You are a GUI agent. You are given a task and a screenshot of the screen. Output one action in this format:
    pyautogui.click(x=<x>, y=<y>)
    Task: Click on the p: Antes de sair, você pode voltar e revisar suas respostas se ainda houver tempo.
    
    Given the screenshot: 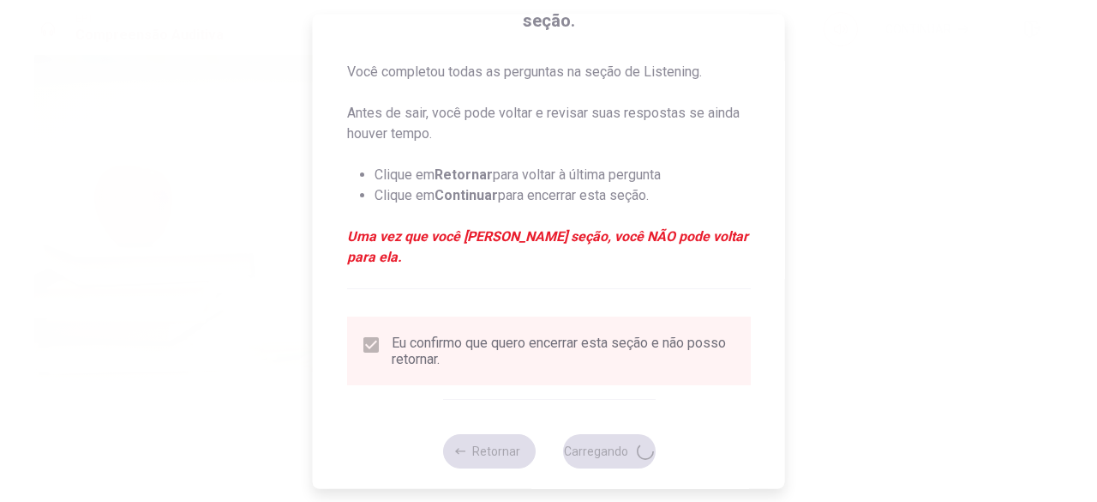 What is the action you would take?
    pyautogui.click(x=549, y=123)
    